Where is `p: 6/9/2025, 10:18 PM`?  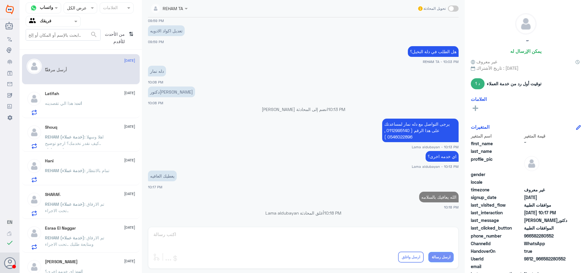 p: 6/9/2025, 10:18 PM is located at coordinates (438, 197).